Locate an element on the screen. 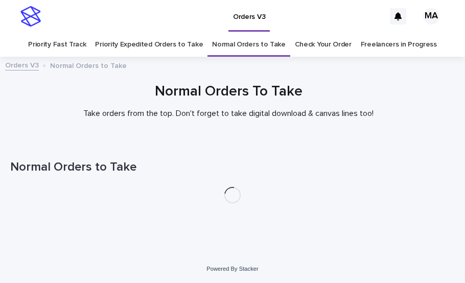 The height and width of the screenshot is (283, 465). a: Freelancers in Progress is located at coordinates (398, 44).